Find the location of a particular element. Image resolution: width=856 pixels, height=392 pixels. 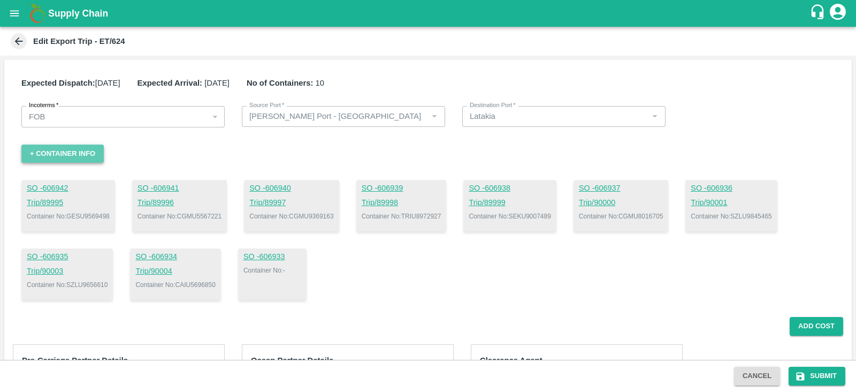

b: No of Containers: is located at coordinates (280, 83).